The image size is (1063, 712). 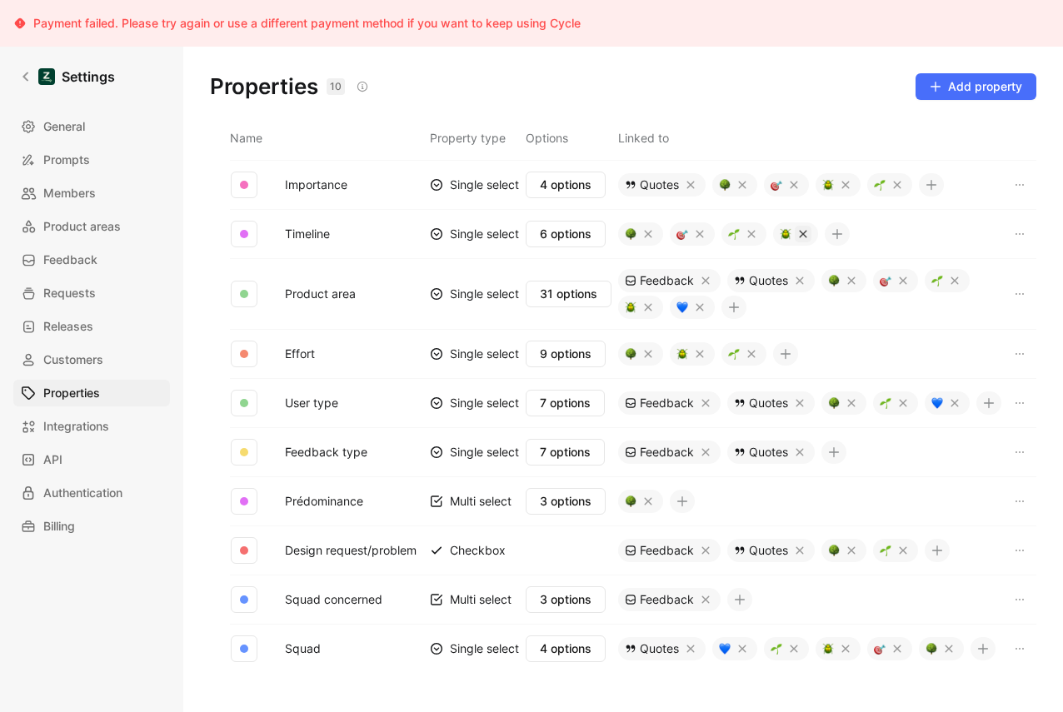 I want to click on span: 6 options, so click(x=566, y=234).